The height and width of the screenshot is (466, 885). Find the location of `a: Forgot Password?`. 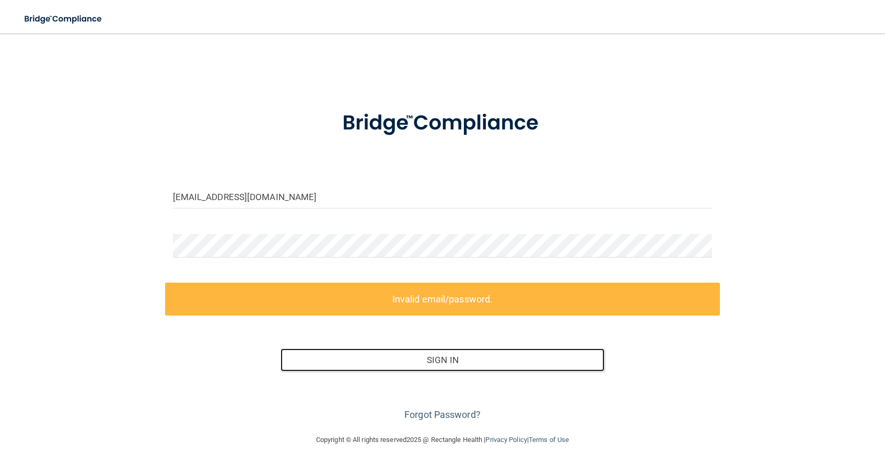

a: Forgot Password? is located at coordinates (442, 414).